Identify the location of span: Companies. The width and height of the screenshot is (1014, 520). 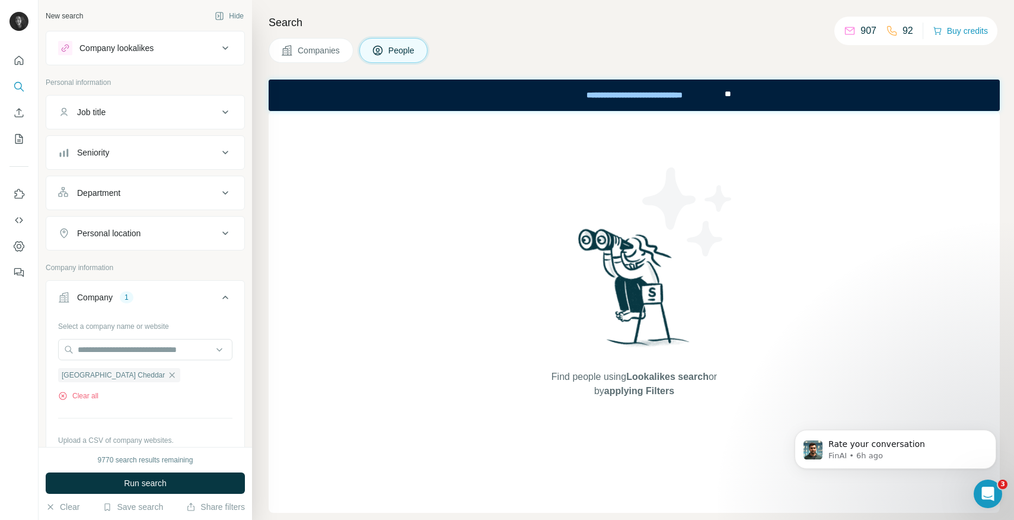
(319, 50).